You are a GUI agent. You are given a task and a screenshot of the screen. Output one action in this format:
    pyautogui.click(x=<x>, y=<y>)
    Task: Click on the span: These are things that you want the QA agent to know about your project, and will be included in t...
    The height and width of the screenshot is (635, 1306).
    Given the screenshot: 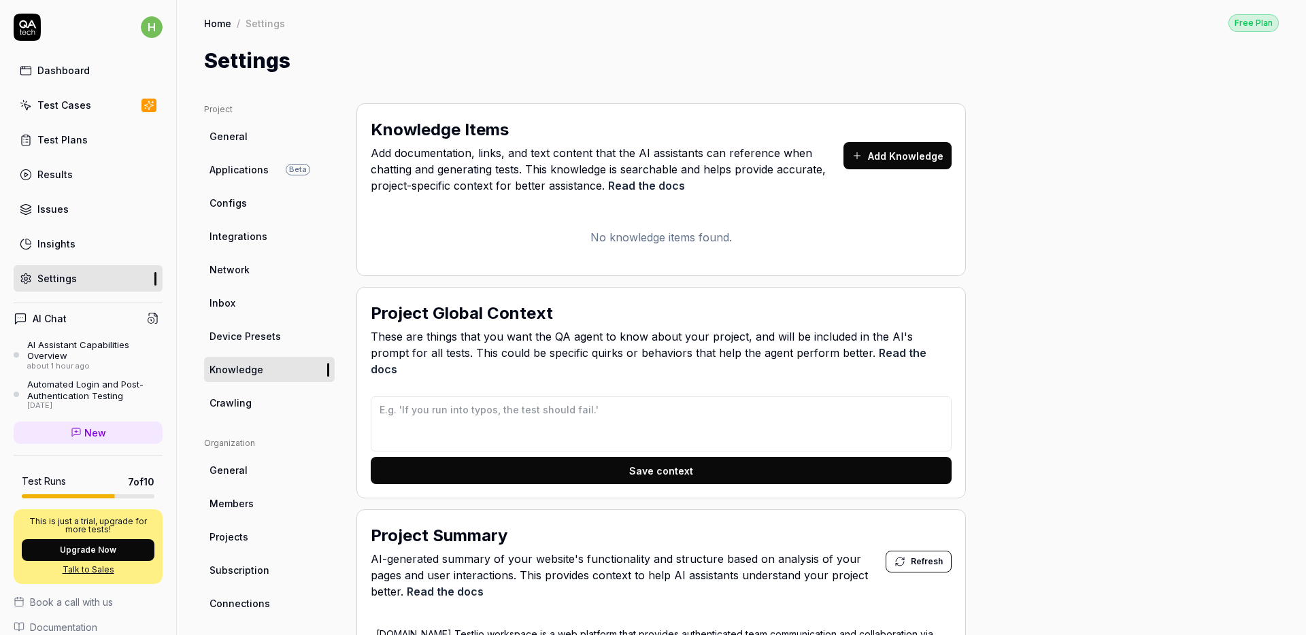 What is the action you would take?
    pyautogui.click(x=661, y=353)
    